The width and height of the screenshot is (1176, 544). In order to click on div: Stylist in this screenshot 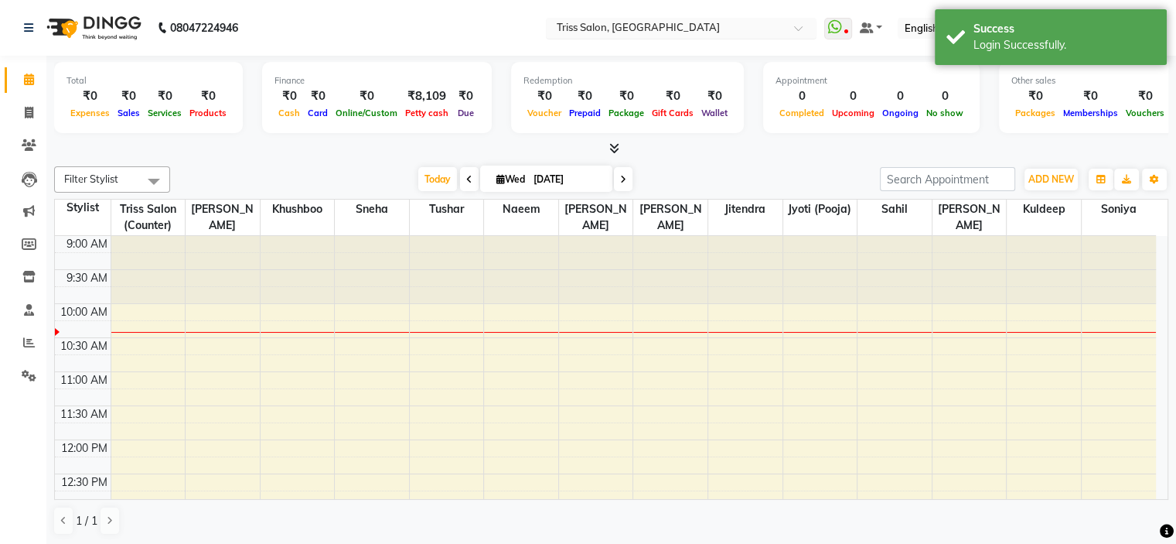, I will do `click(83, 207)`.